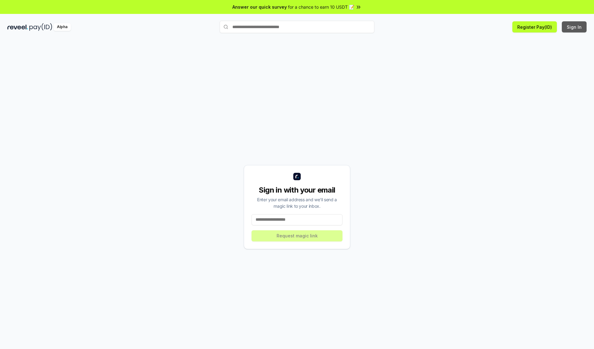 This screenshot has height=349, width=594. I want to click on span: for a chance to earn 10 USDT 📝, so click(321, 7).